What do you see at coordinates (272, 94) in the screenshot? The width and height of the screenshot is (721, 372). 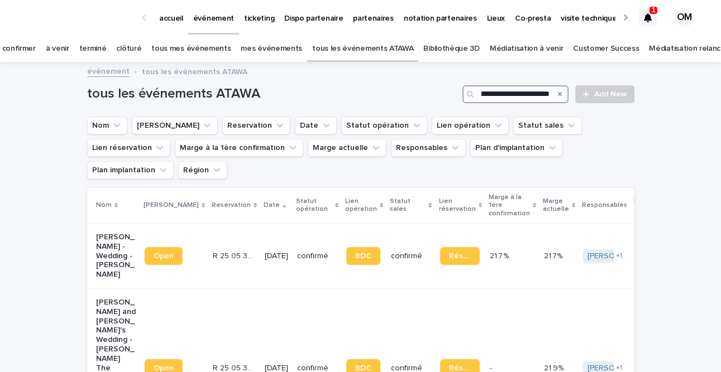 I see `h1: tous les événements ATAWA` at bounding box center [272, 94].